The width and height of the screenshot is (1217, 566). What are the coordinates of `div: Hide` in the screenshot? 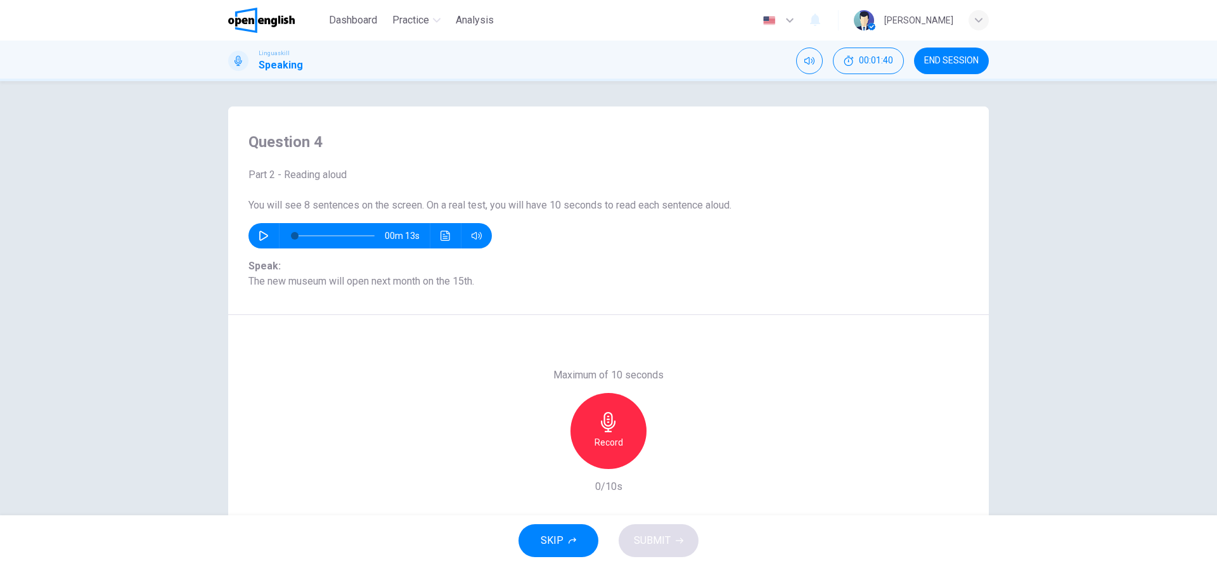 It's located at (868, 61).